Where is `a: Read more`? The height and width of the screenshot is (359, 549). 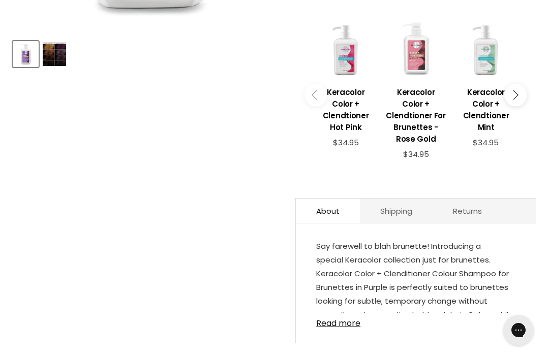
a: Read more is located at coordinates (416, 321).